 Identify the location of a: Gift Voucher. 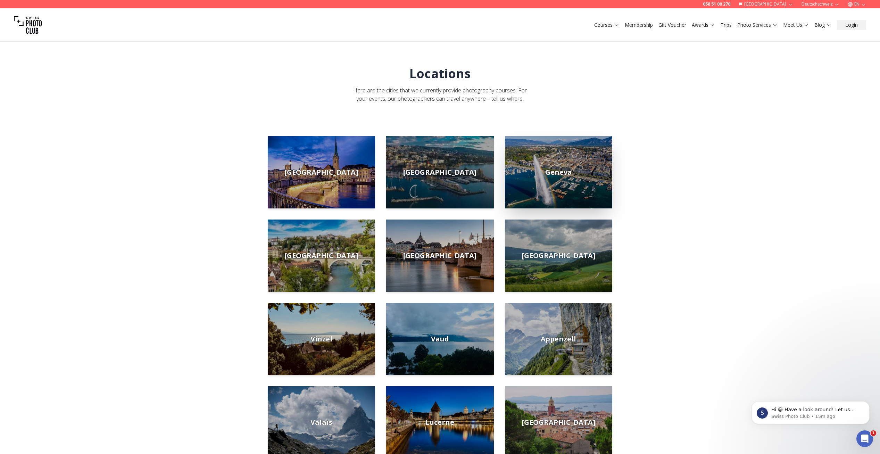
(672, 25).